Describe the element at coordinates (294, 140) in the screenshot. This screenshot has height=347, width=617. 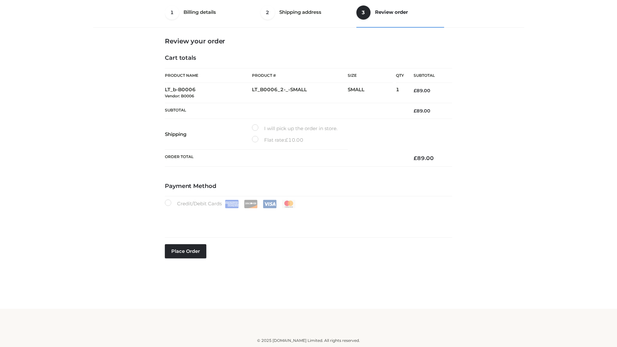
I see `bdi: 10.00` at that location.